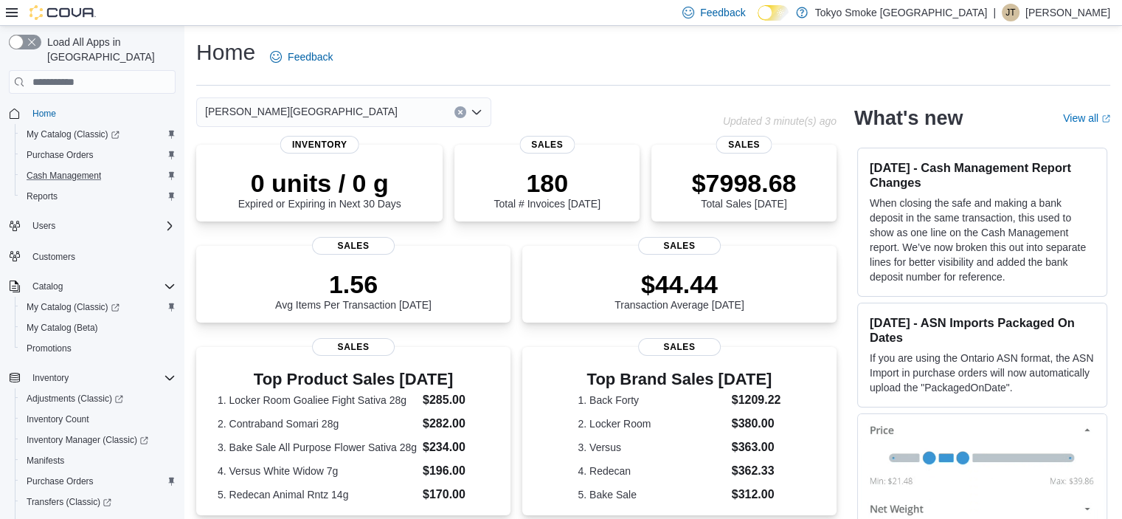  What do you see at coordinates (92, 286) in the screenshot?
I see `button: Catalog` at bounding box center [92, 286].